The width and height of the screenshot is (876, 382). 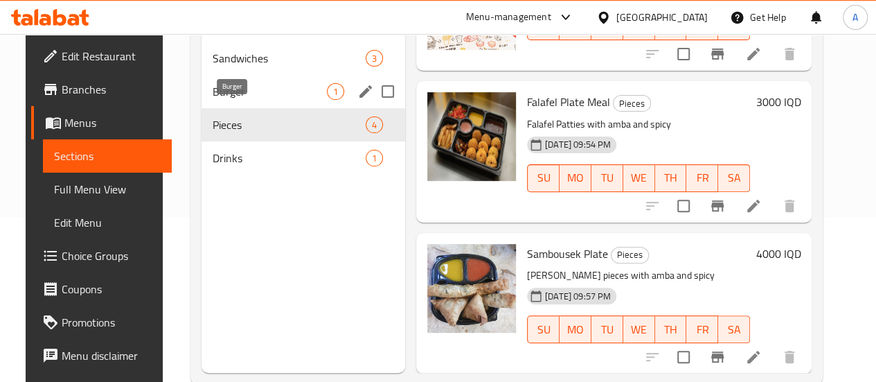 What do you see at coordinates (303, 91) in the screenshot?
I see `div: Burger1edit` at bounding box center [303, 91].